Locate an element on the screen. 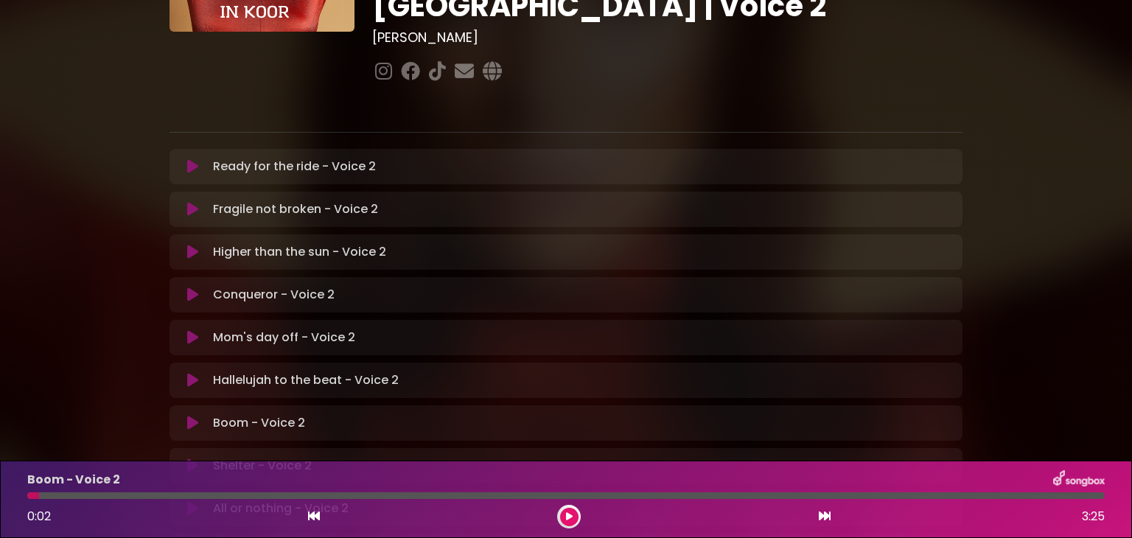  p: Ready for the ride - Voice 2 is located at coordinates (294, 167).